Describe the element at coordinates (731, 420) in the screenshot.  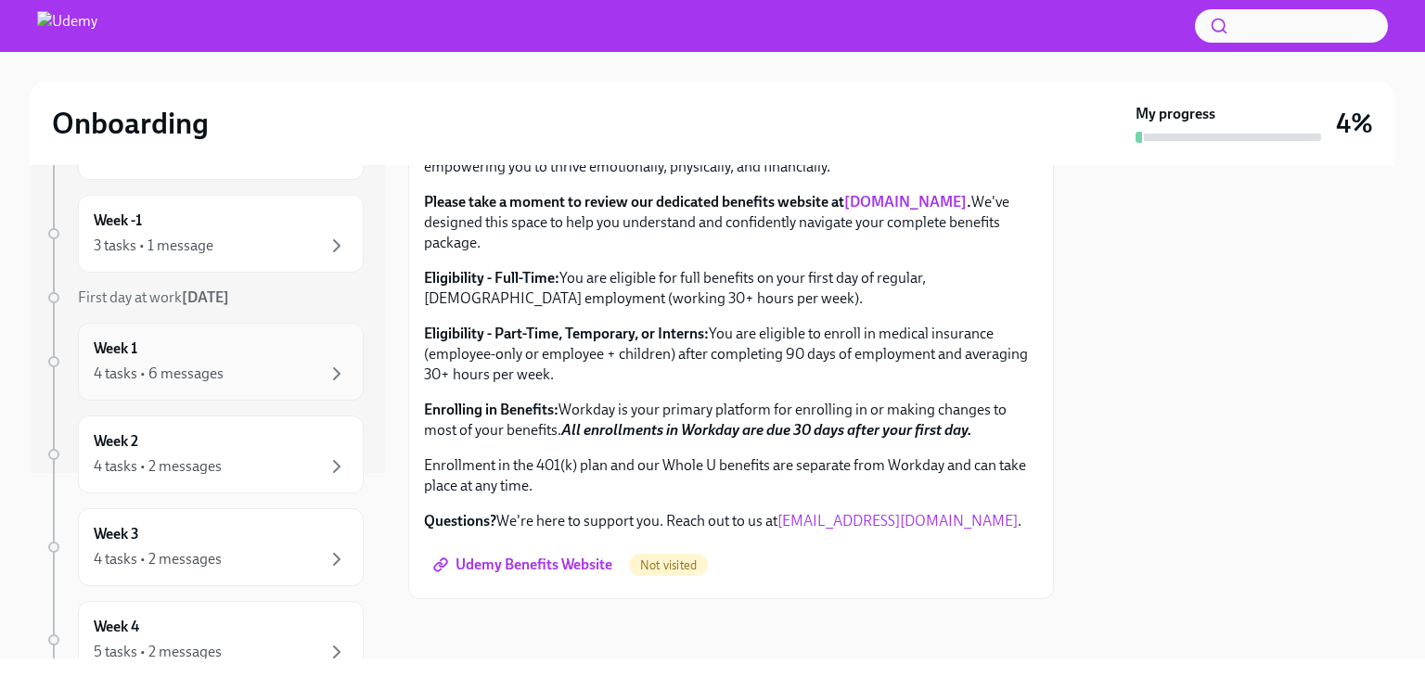
I see `p: Workday is your primary platform for enrolling in or making changes to most of your benefits.` at that location.